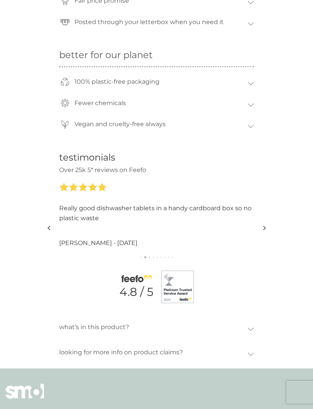 The width and height of the screenshot is (313, 409). What do you see at coordinates (65, 103) in the screenshot?
I see `img: chemicals-icon.svg` at bounding box center [65, 103].